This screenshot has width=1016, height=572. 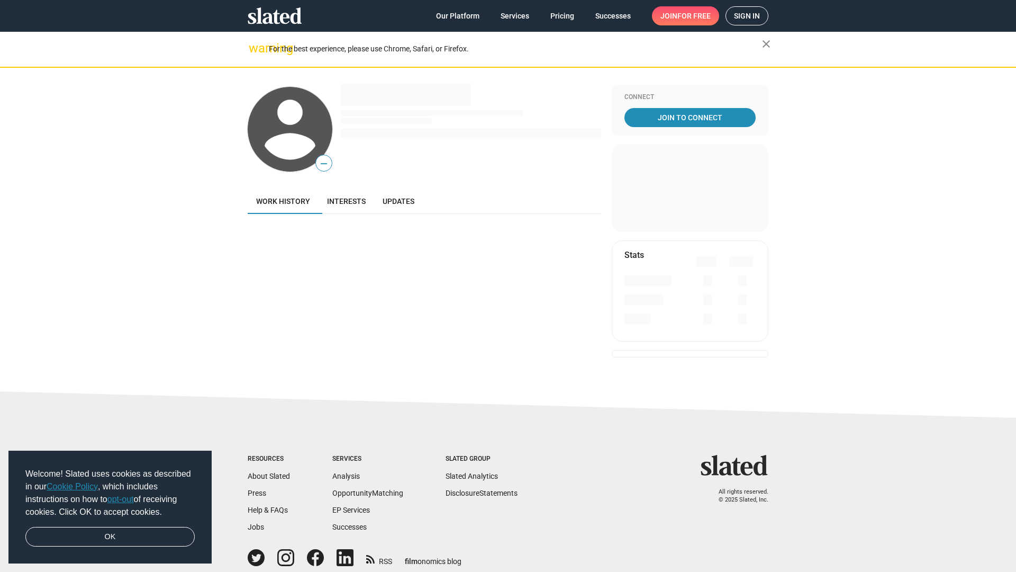 What do you see at coordinates (613, 16) in the screenshot?
I see `span: Successes` at bounding box center [613, 16].